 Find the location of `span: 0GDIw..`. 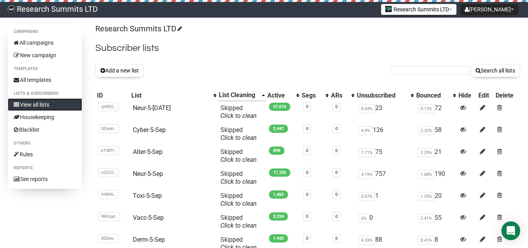

span: 0GDIw.. is located at coordinates (108, 238).